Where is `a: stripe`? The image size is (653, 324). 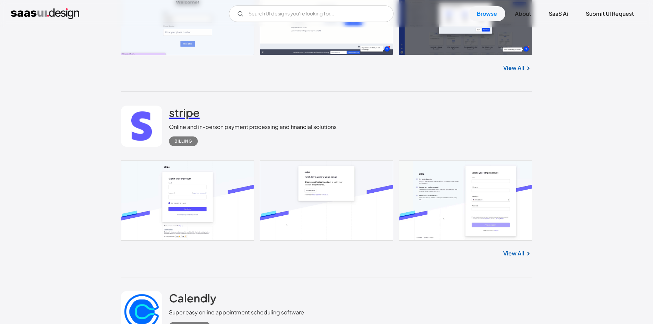 a: stripe is located at coordinates (184, 114).